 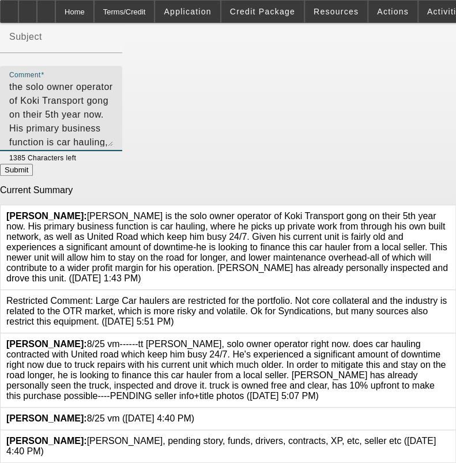 I want to click on span: Restricted Comment: Large Car haulers are restricted for the portfolio. Not core collateral and t..., so click(x=227, y=311).